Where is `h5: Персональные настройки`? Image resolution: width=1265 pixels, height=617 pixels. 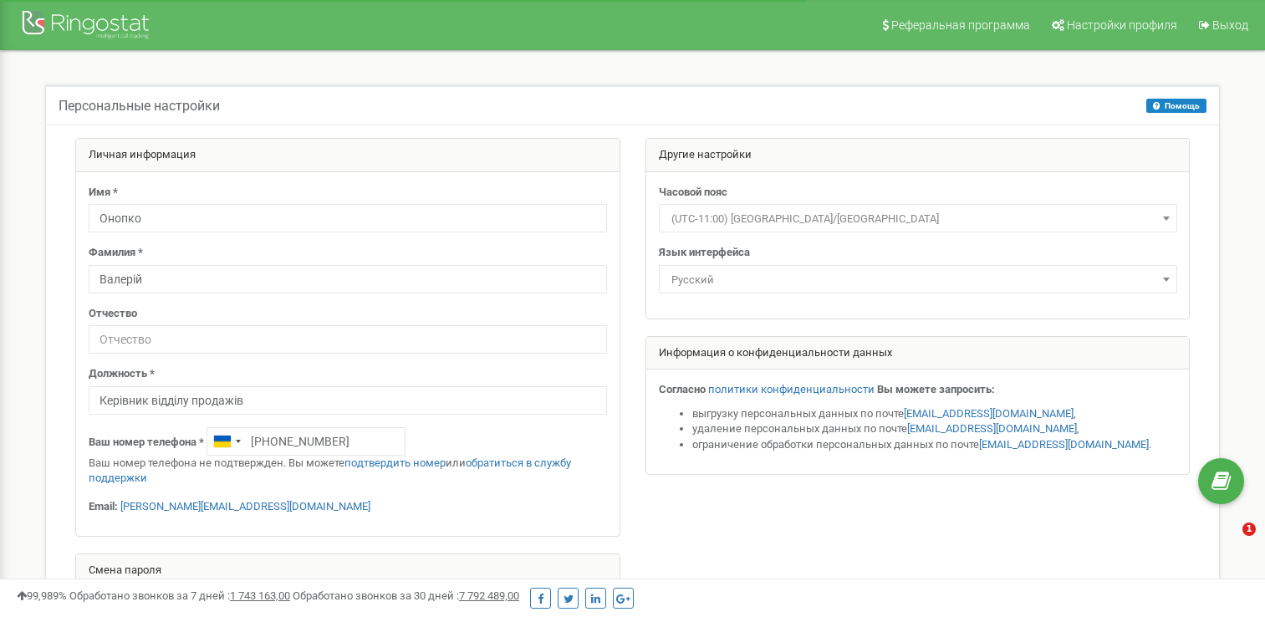 h5: Персональные настройки is located at coordinates (139, 106).